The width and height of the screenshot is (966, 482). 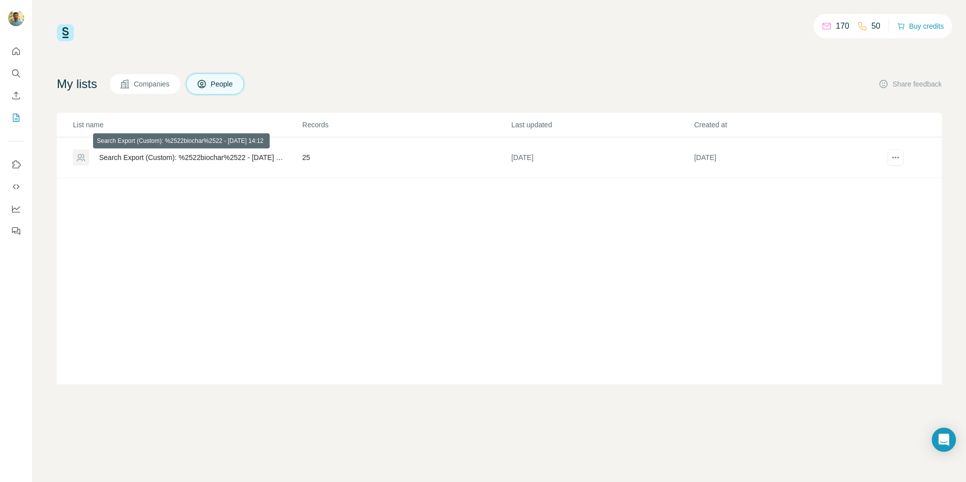 I want to click on button: Share feedback, so click(x=910, y=84).